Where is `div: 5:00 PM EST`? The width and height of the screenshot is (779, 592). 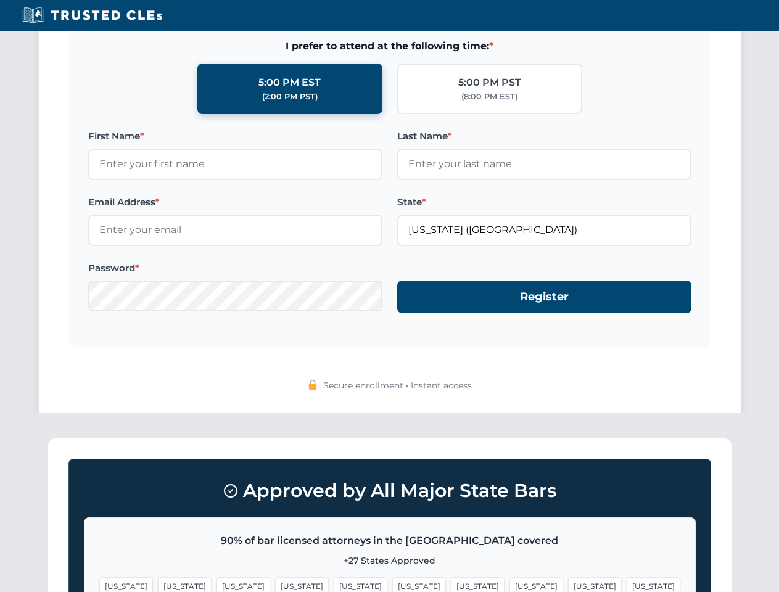
div: 5:00 PM EST is located at coordinates (289, 83).